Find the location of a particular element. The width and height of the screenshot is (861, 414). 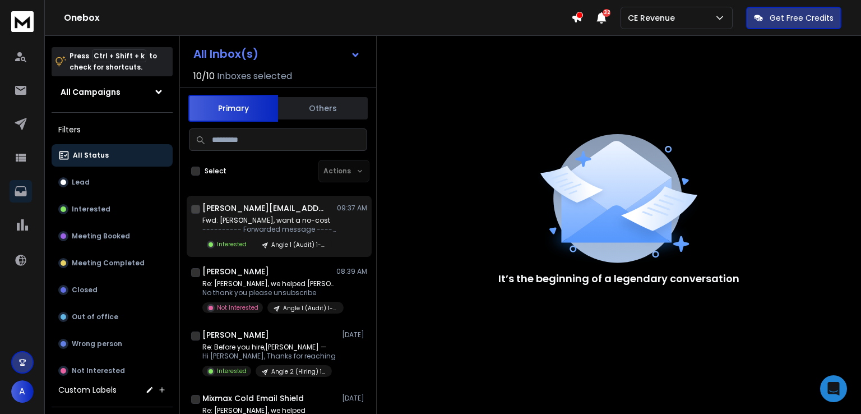

button: Meeting Completed is located at coordinates (112, 263).